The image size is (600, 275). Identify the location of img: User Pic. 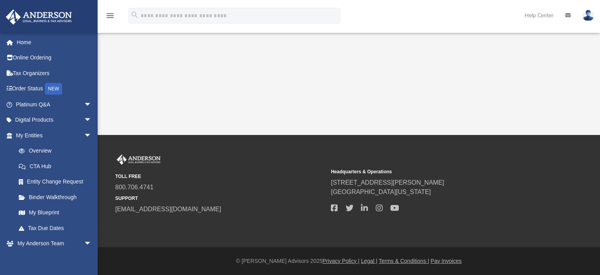
(588, 15).